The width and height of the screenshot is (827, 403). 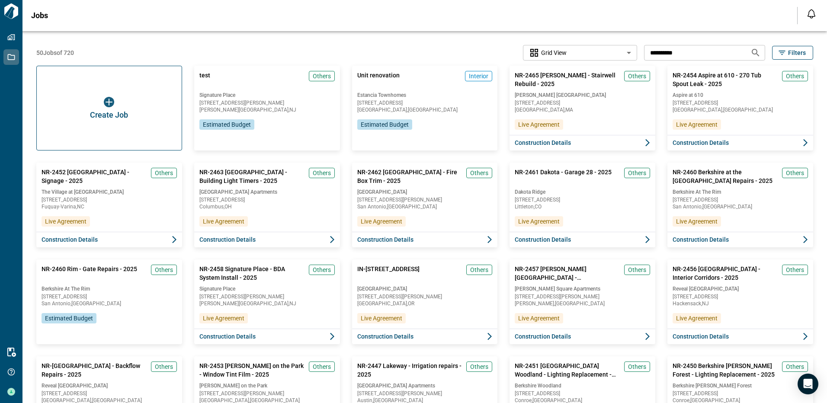 What do you see at coordinates (267, 207) in the screenshot?
I see `span: Columbus , OH` at bounding box center [267, 207].